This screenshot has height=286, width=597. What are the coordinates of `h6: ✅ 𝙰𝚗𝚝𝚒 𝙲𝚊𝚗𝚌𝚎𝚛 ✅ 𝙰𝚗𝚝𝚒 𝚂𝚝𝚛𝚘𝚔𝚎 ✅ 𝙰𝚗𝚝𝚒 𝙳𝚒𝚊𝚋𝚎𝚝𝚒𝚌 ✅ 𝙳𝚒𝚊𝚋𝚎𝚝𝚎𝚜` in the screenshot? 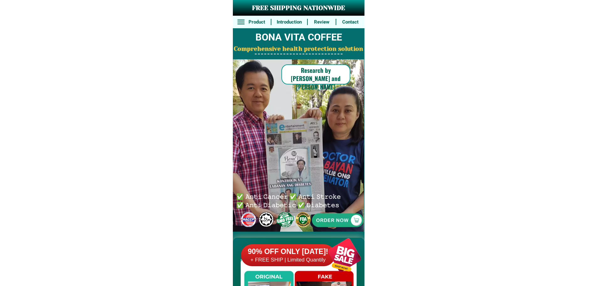 It's located at (290, 200).